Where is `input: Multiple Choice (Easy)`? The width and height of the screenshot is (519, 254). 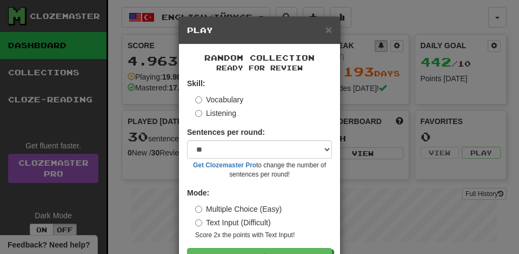
input: Multiple Choice (Easy) is located at coordinates (199, 209).